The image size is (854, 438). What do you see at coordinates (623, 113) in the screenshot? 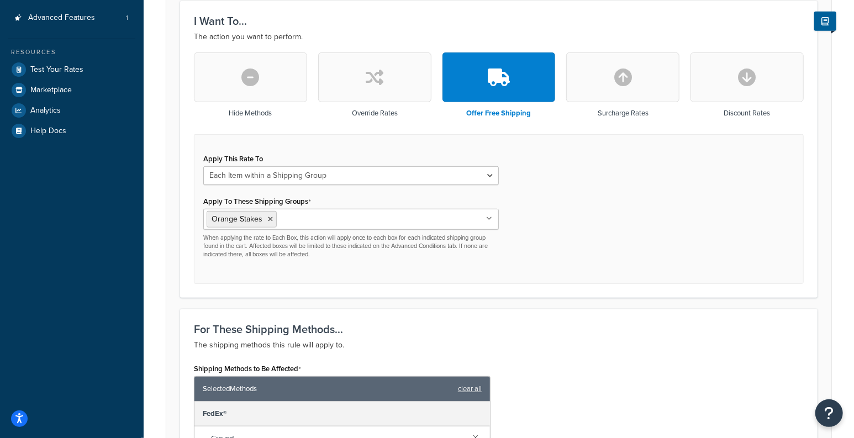
I see `h3: Surcharge Rates` at bounding box center [623, 113].